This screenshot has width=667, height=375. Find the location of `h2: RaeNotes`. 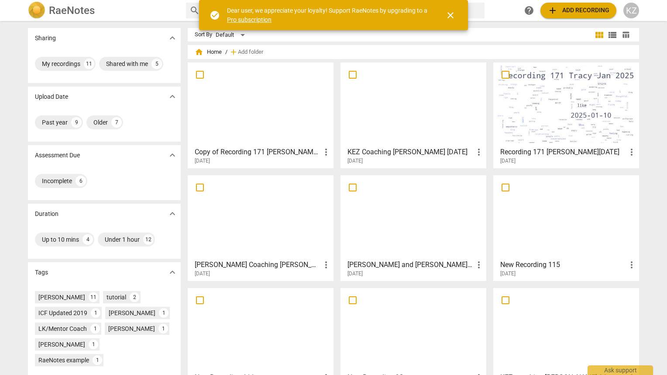

h2: RaeNotes is located at coordinates (72, 10).